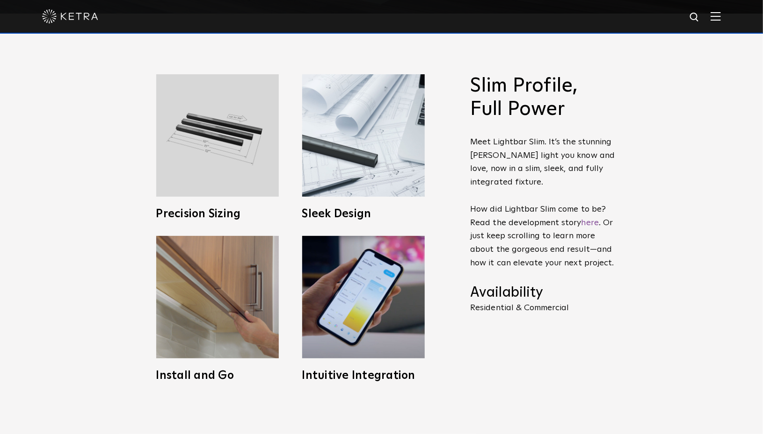 Image resolution: width=763 pixels, height=434 pixels. Describe the element at coordinates (543, 293) in the screenshot. I see `h4: Availability` at that location.